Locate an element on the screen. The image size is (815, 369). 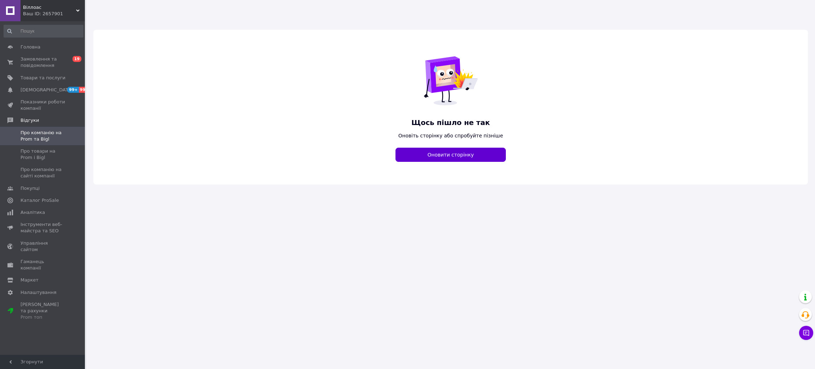
span: Налаштування is located at coordinates (39, 292).